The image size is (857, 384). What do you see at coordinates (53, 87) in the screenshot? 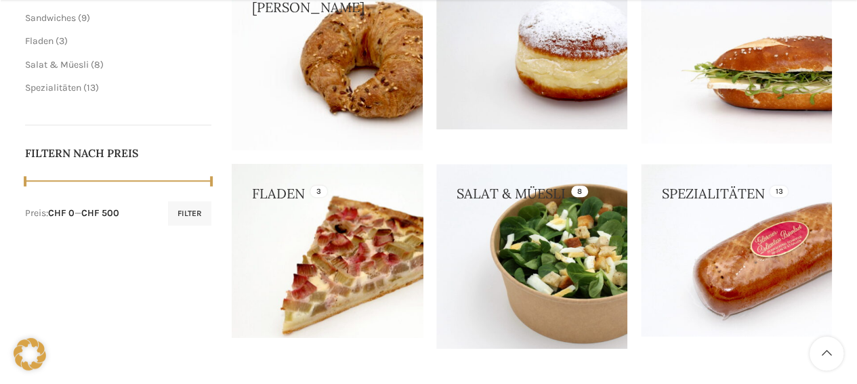
I see `span: Spezialitäten` at bounding box center [53, 87].